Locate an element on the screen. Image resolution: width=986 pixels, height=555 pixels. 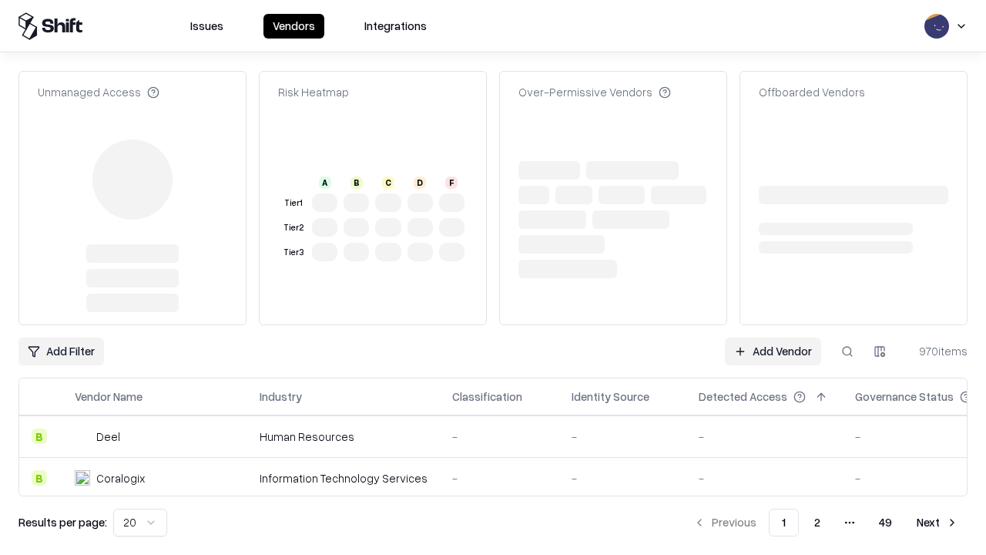
div: Industry is located at coordinates (280, 396).